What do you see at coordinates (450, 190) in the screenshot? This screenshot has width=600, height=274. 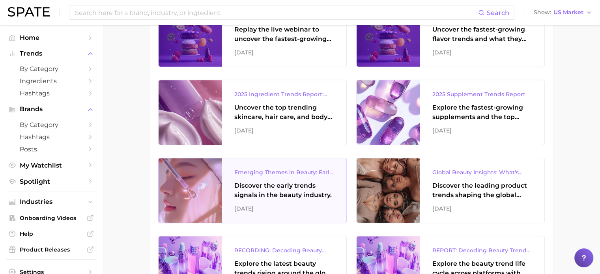 I see `a: Global Beauty Insights: What's Trending & What's Ahead?Discover the leading product trends shapin...` at bounding box center [450, 190].